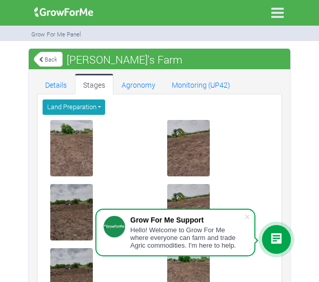  Describe the element at coordinates (94, 84) in the screenshot. I see `a: Stages` at that location.